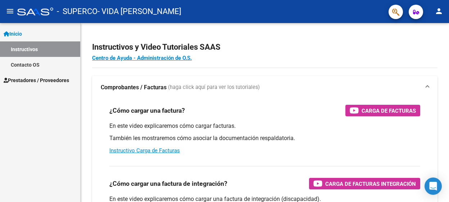 The height and width of the screenshot is (202, 449). I want to click on h2: Instructivos y Video Tutoriales SAAS, so click(265, 47).